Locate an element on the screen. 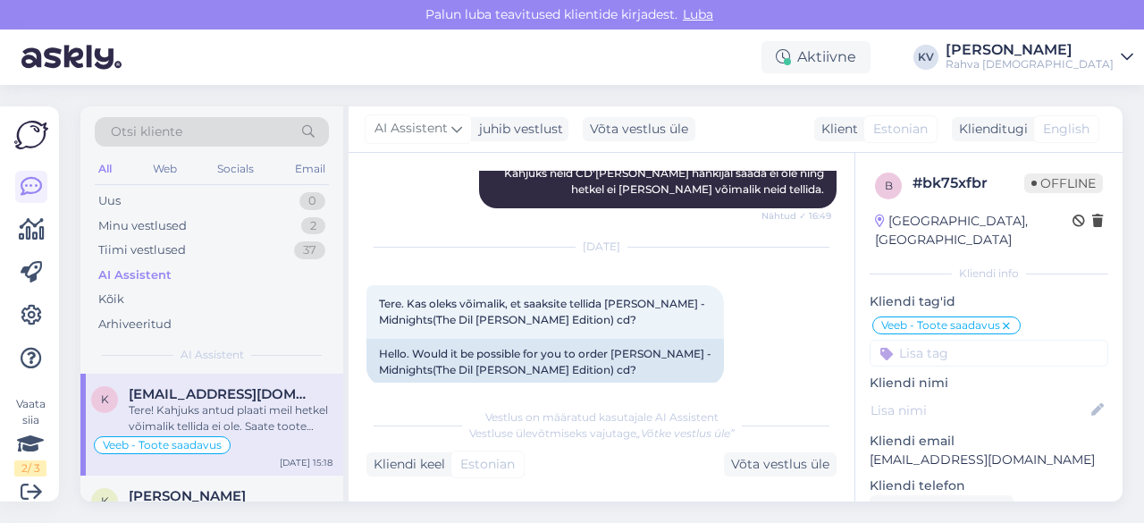 The image size is (1144, 523). div: 37 is located at coordinates (309, 250).